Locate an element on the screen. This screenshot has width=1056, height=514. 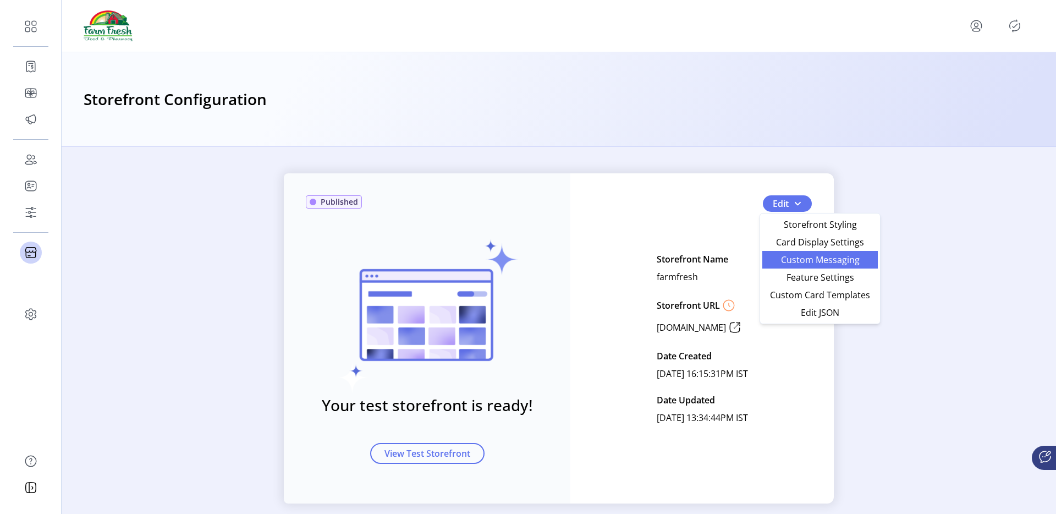
li: Custom Messaging is located at coordinates (820, 260).